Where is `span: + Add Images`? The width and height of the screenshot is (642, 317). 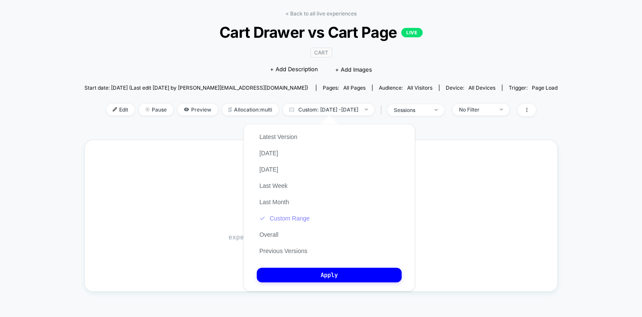 span: + Add Images is located at coordinates (354, 69).